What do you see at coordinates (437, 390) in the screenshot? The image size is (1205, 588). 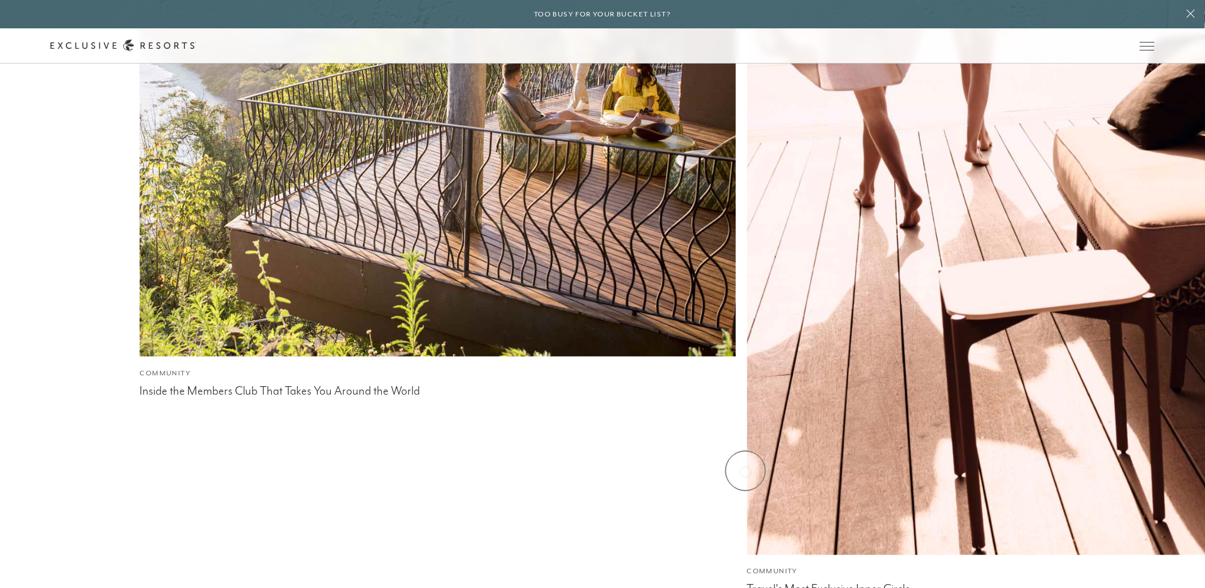 I see `div: Inside the Members Club That Takes You Around the World` at bounding box center [437, 390].